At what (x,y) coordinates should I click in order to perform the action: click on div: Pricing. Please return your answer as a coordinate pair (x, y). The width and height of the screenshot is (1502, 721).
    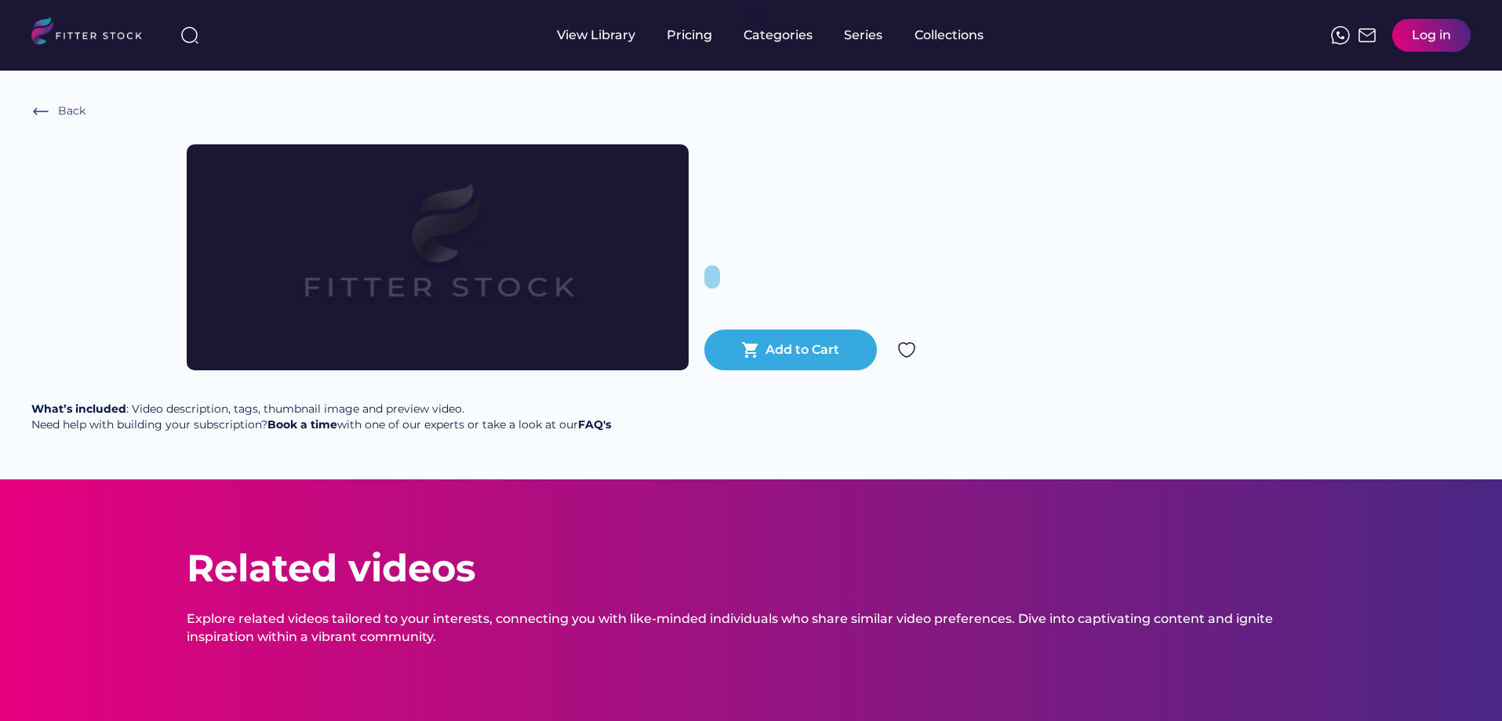
    Looking at the image, I should click on (690, 35).